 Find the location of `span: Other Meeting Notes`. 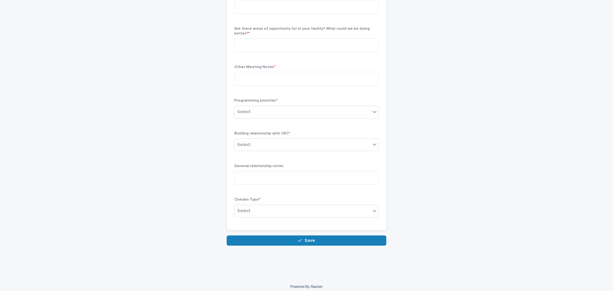

span: Other Meeting Notes is located at coordinates (255, 67).